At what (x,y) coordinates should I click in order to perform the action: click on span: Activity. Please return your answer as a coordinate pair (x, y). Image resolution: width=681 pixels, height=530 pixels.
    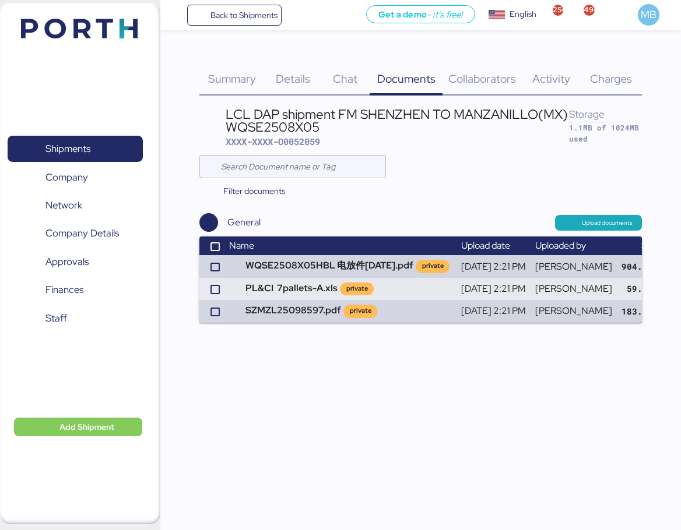
    Looking at the image, I should click on (551, 79).